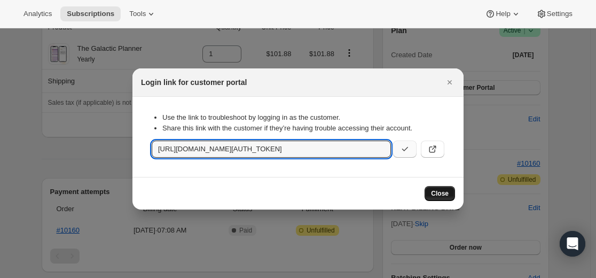  I want to click on div: Open Intercom Messenger, so click(572, 243).